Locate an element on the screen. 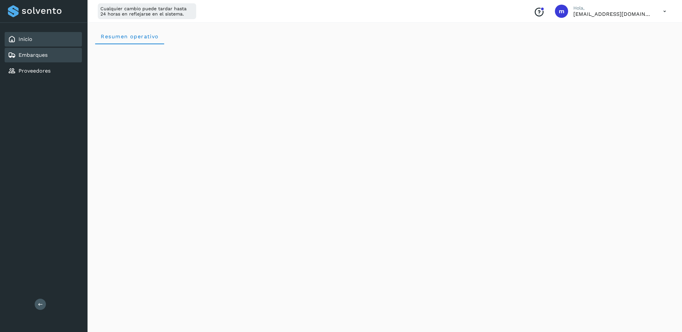  span: Resumen operativo is located at coordinates (130, 36).